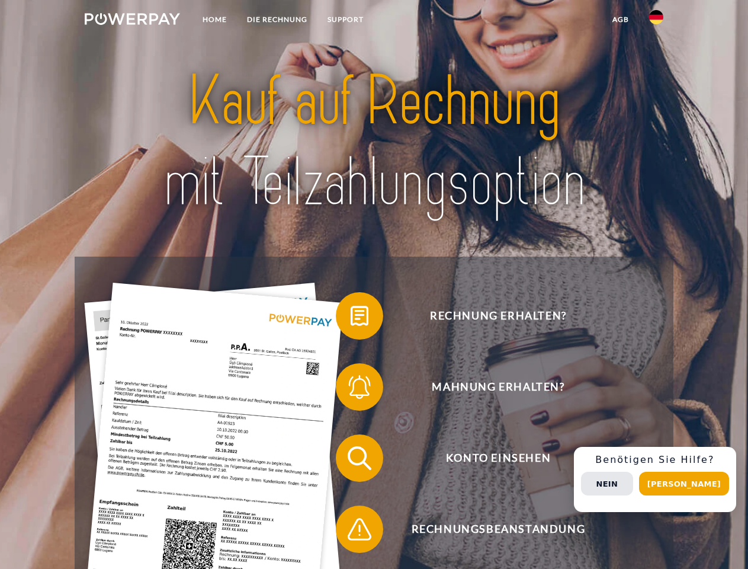 The height and width of the screenshot is (569, 748). I want to click on a: DIE RECHNUNG, so click(277, 20).